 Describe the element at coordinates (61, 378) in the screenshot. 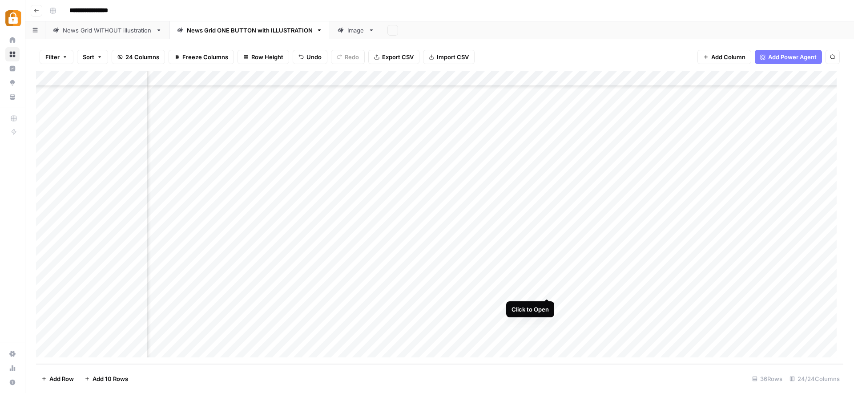

I see `span: Add Row` at that location.